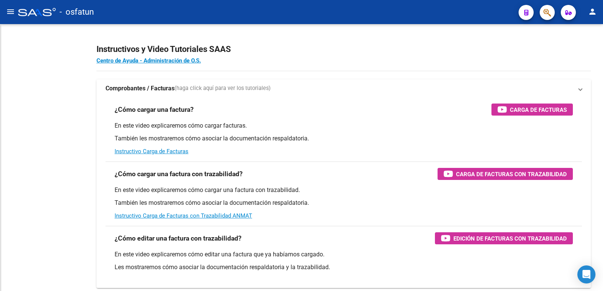 This screenshot has height=291, width=603. What do you see at coordinates (154, 110) in the screenshot?
I see `h3: ¿Cómo cargar una factura?` at bounding box center [154, 110].